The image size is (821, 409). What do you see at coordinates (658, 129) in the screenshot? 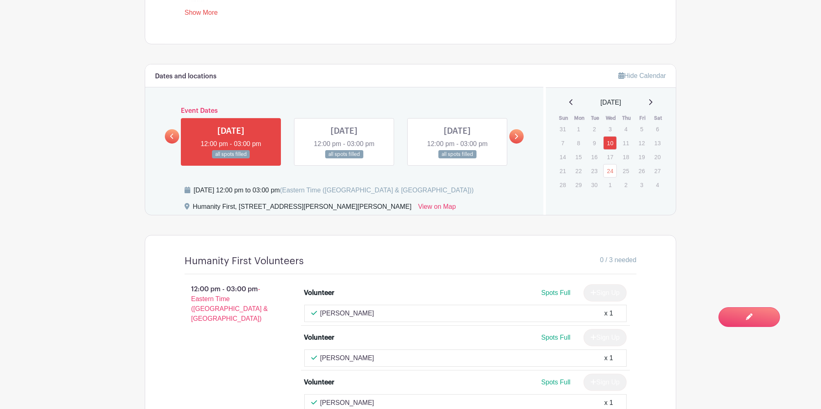
I see `p: 6` at bounding box center [658, 129].